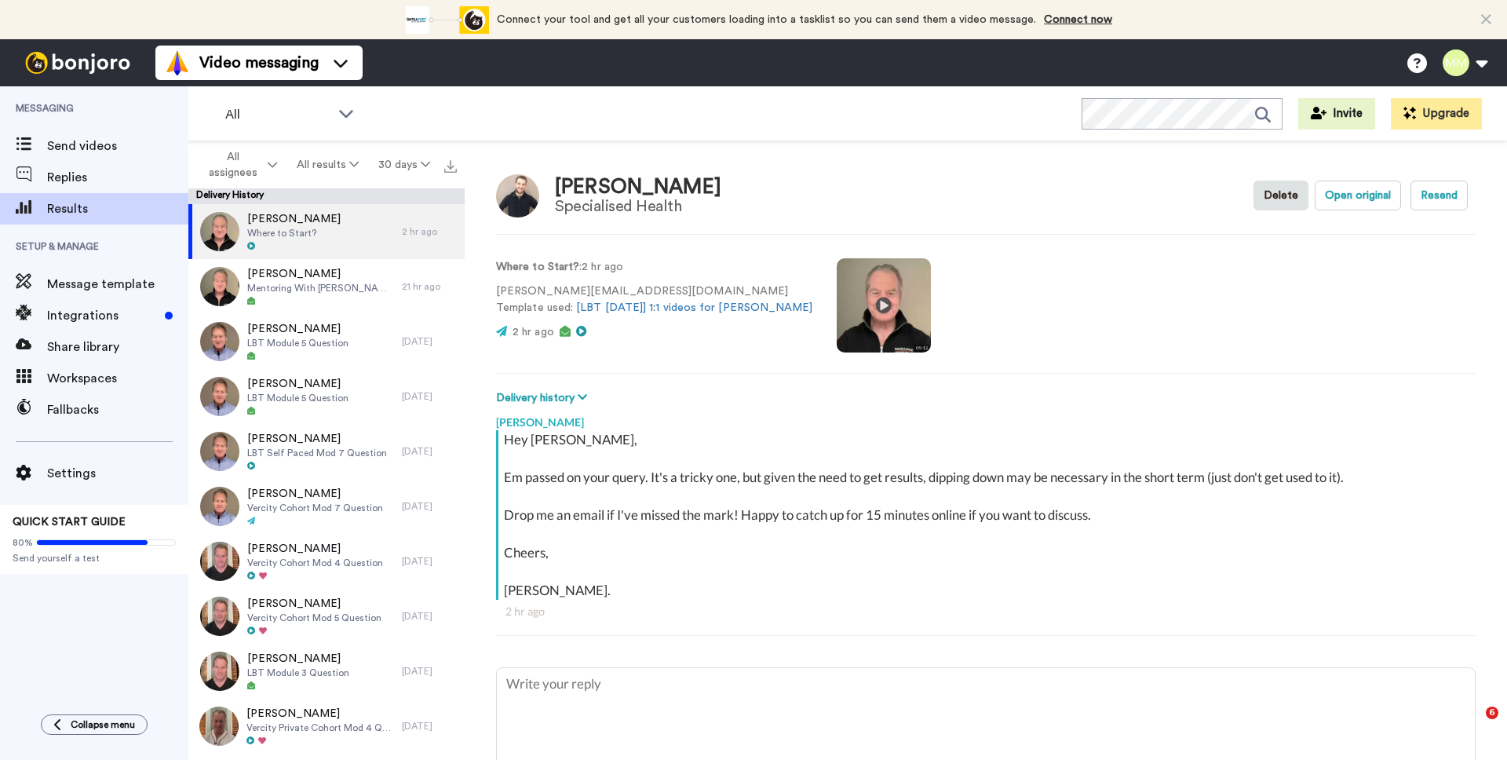 This screenshot has height=760, width=1507. What do you see at coordinates (220, 396) in the screenshot?
I see `img: 8d0034e5-2359-4e18-88cd-e550403035e3-thumb.jpg` at bounding box center [220, 396].